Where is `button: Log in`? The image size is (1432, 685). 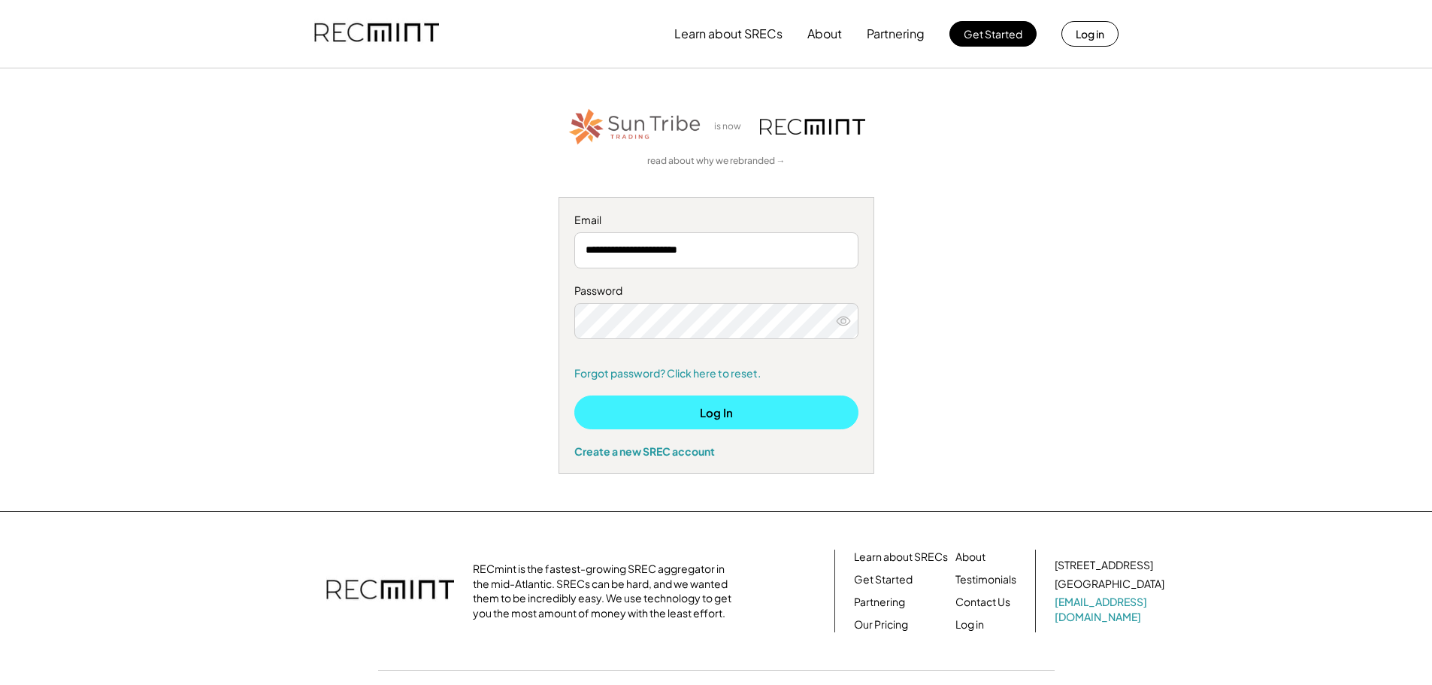
button: Log in is located at coordinates (1090, 34).